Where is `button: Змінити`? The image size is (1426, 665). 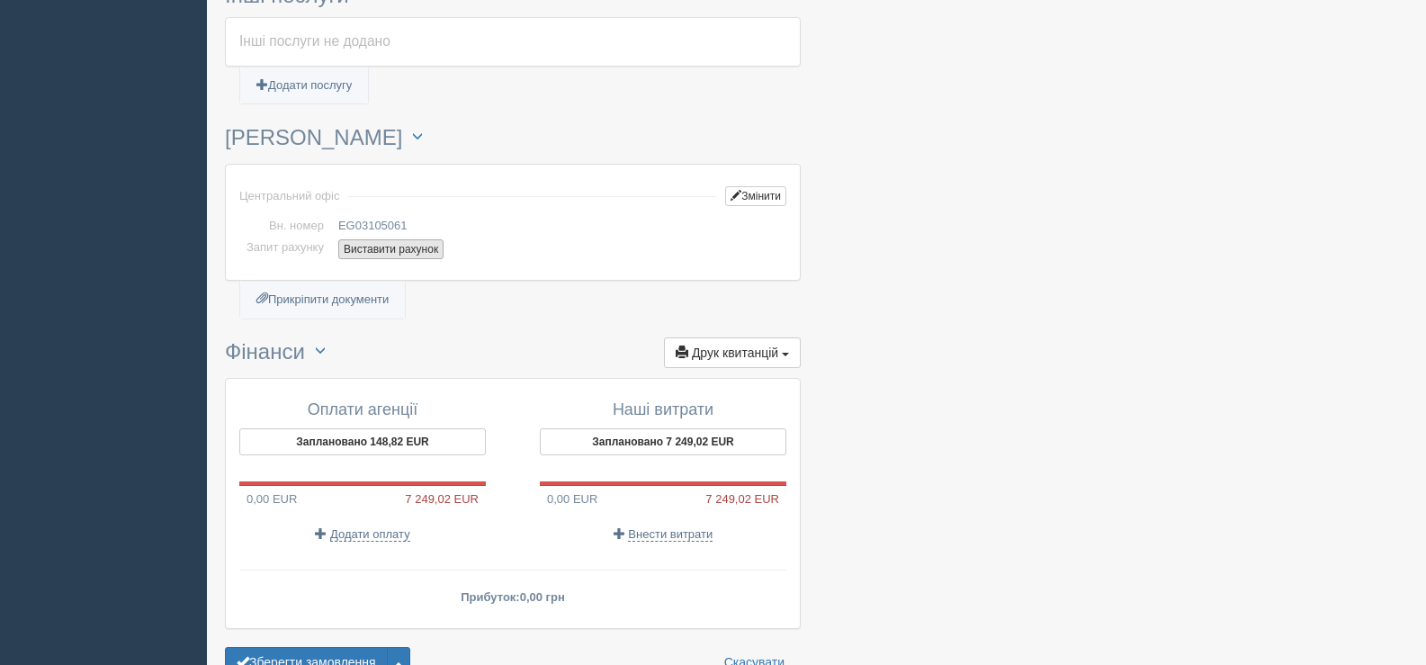
button: Змінити is located at coordinates (756, 196).